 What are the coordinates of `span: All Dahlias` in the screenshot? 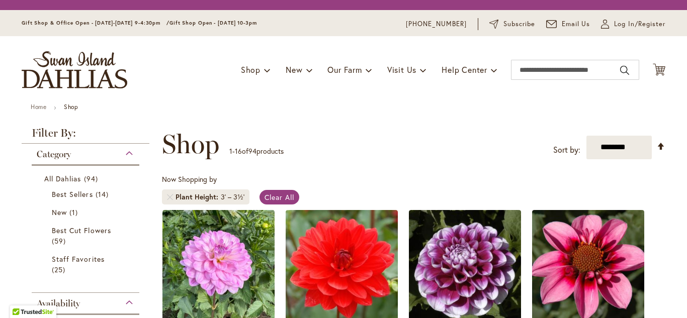 It's located at (63, 178).